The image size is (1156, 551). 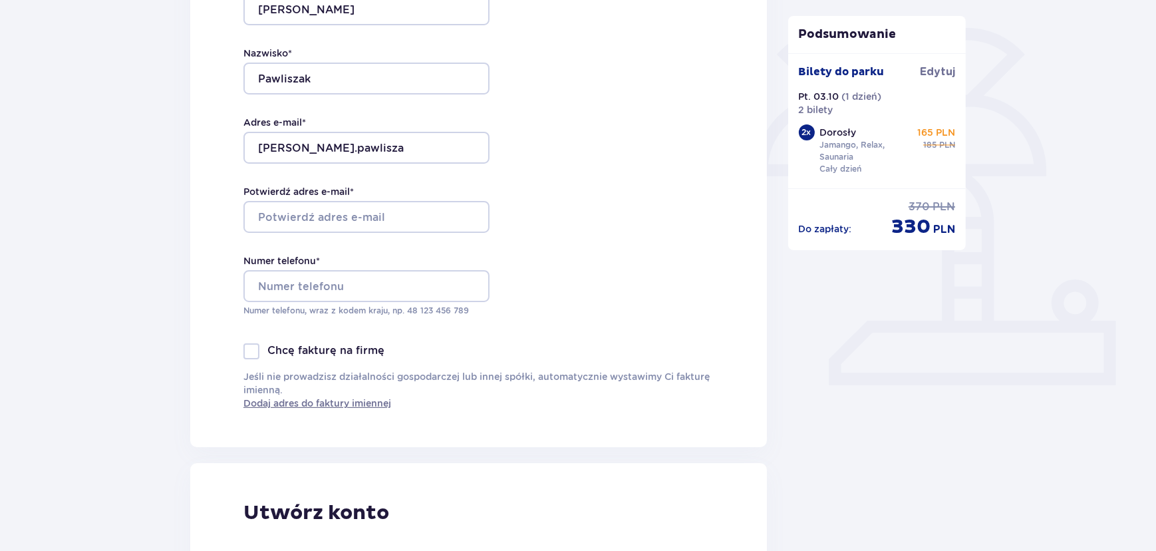 I want to click on input: Numer telefonu, so click(x=366, y=286).